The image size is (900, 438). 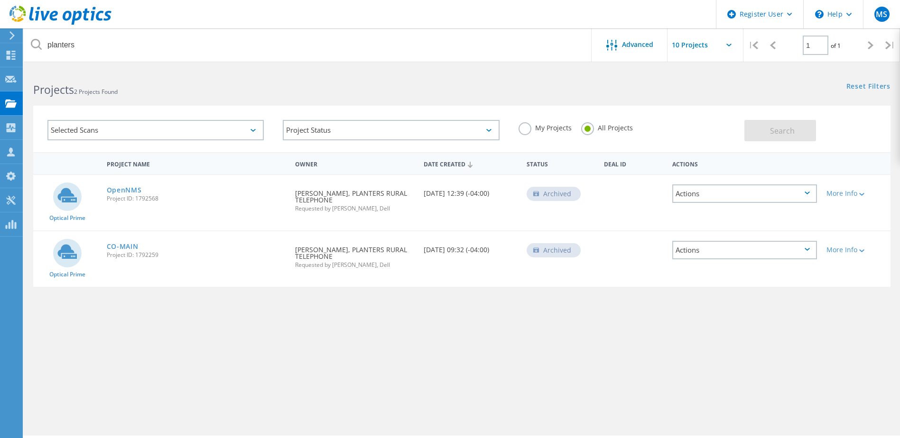 What do you see at coordinates (835, 46) in the screenshot?
I see `span: of 1` at bounding box center [835, 46].